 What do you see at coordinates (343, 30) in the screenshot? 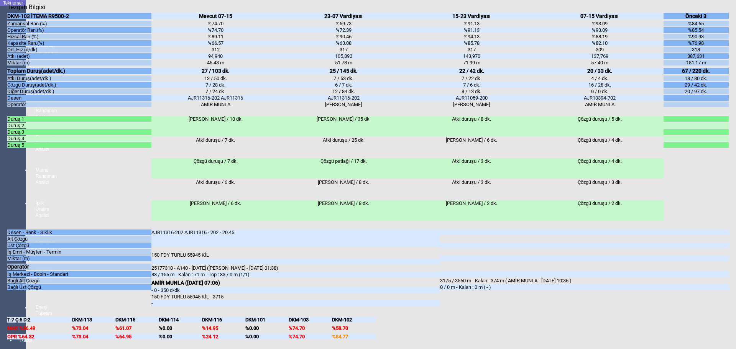
I see `div: %72.39` at bounding box center [343, 30].